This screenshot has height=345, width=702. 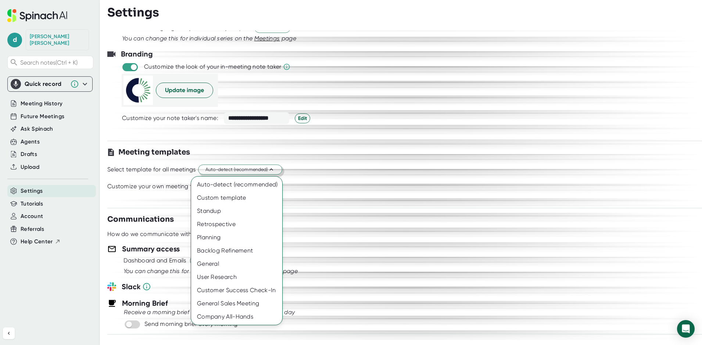 I want to click on div: Company All-Hands, so click(x=237, y=317).